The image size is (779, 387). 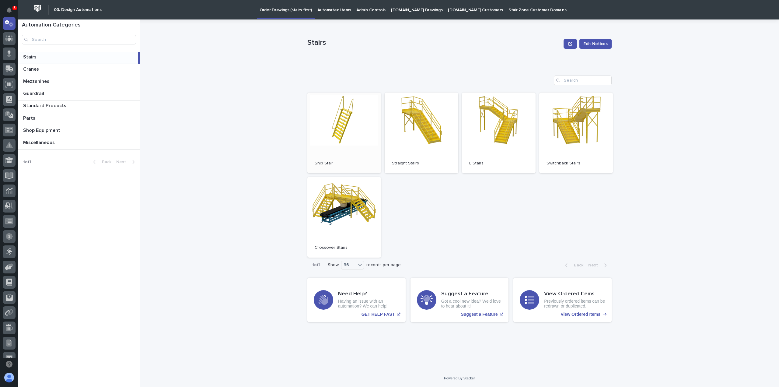 I want to click on p: Suggest a Feature, so click(x=479, y=314).